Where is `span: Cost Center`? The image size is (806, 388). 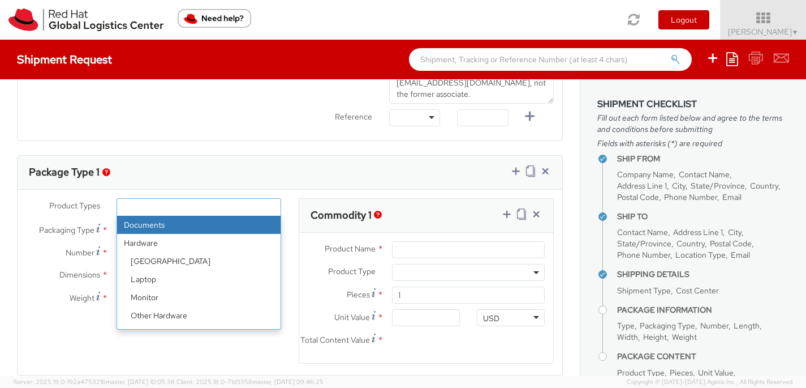 span: Cost Center is located at coordinates (698, 290).